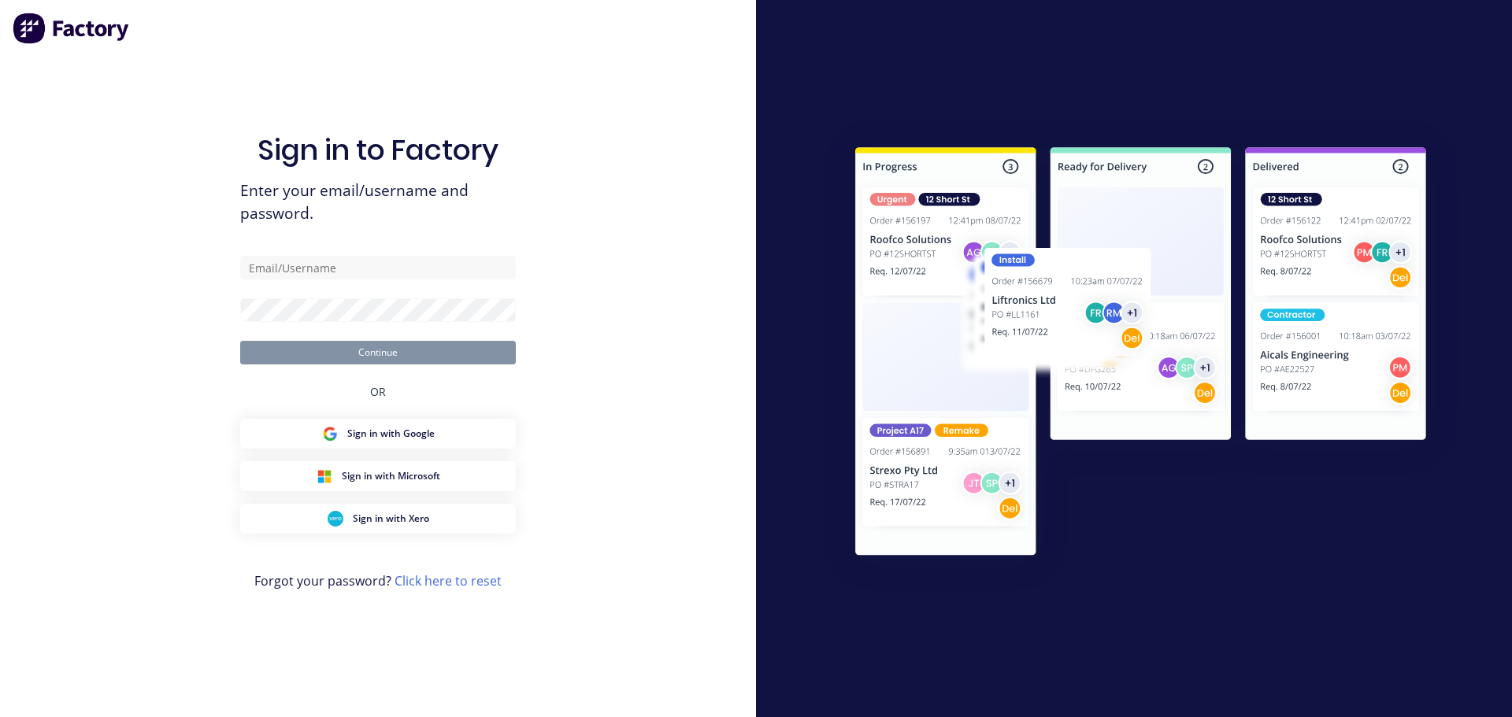 Image resolution: width=1512 pixels, height=717 pixels. What do you see at coordinates (378, 353) in the screenshot?
I see `button: Continue` at bounding box center [378, 353].